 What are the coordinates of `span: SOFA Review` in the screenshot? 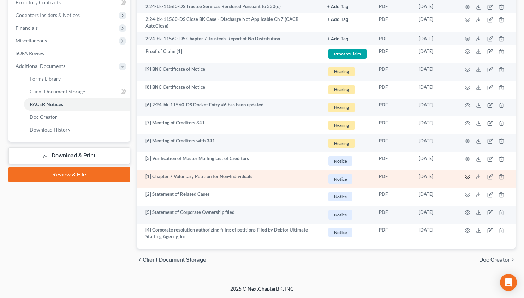 It's located at (30, 53).